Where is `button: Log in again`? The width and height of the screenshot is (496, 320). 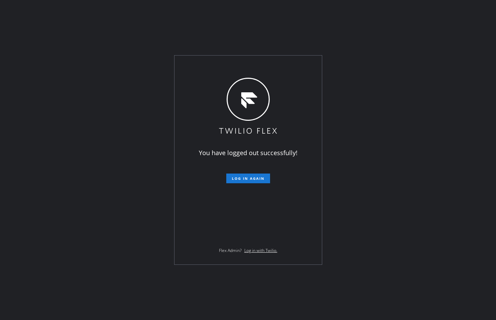 button: Log in again is located at coordinates (248, 179).